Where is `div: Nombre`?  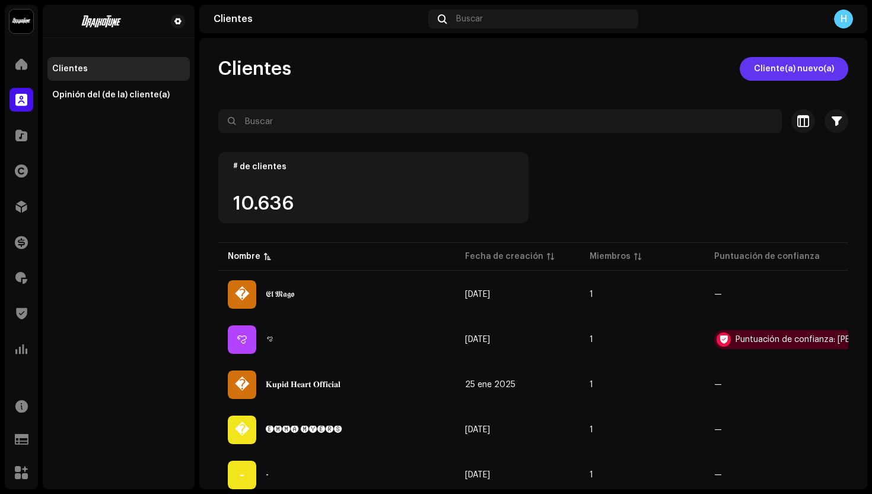
div: Nombre is located at coordinates (244, 256).